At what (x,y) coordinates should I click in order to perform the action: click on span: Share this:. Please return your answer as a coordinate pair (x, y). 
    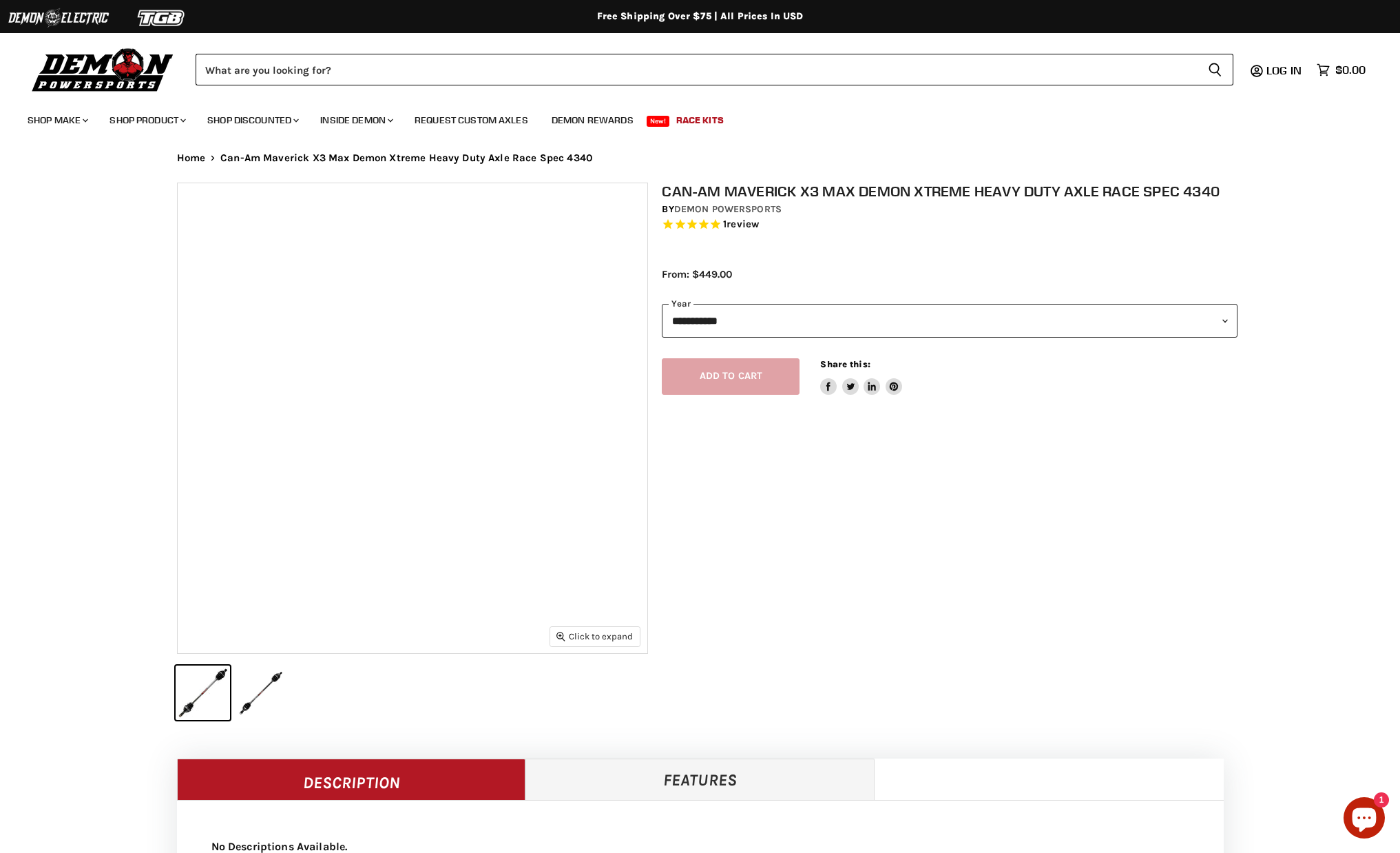
    Looking at the image, I should click on (845, 364).